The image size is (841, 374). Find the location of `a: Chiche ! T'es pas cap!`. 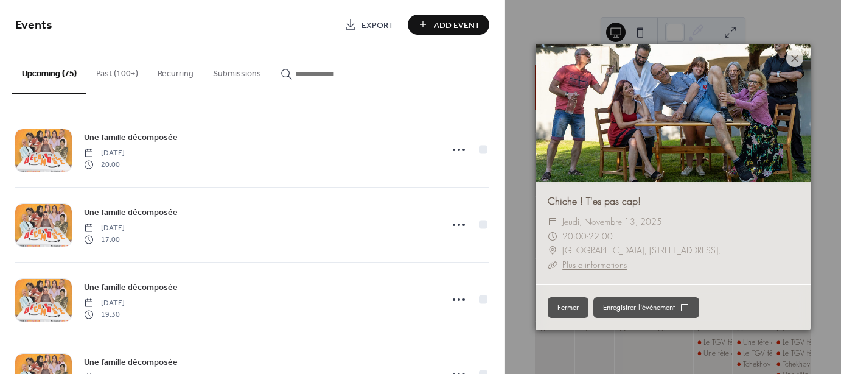

a: Chiche ! T'es pas cap! is located at coordinates (594, 201).